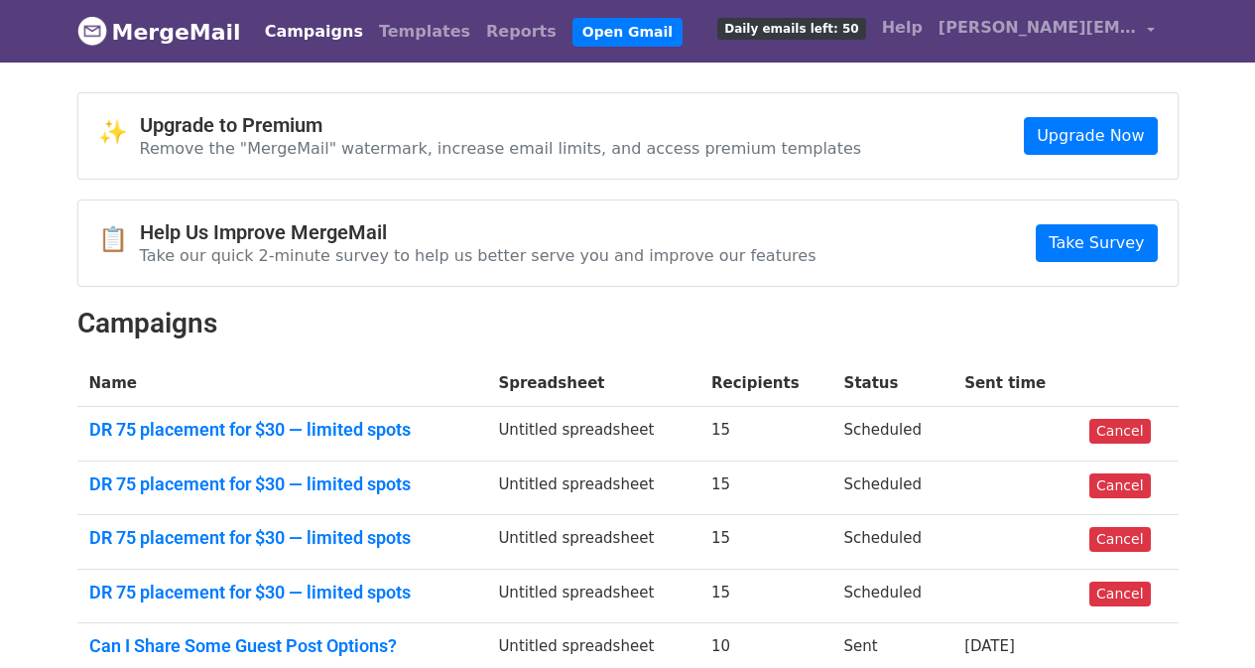  Describe the element at coordinates (1015, 383) in the screenshot. I see `th: Sent time` at that location.